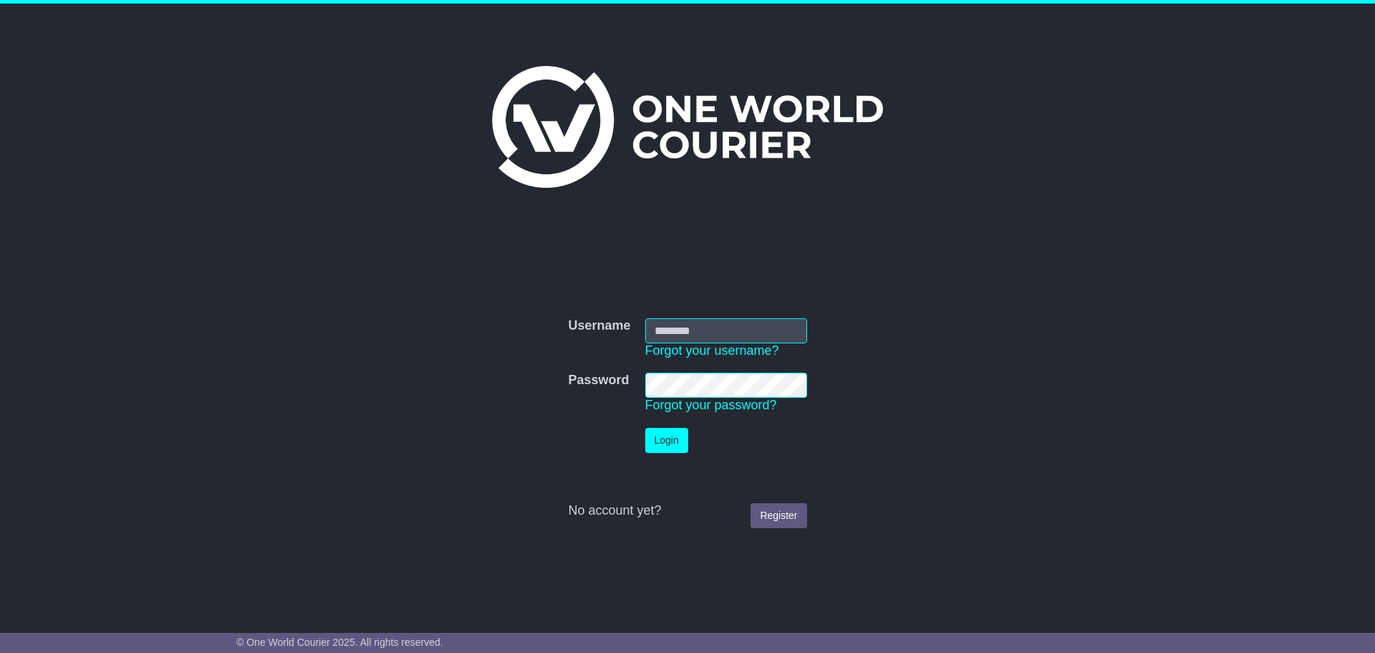 The width and height of the screenshot is (1375, 653). I want to click on img: One World, so click(688, 127).